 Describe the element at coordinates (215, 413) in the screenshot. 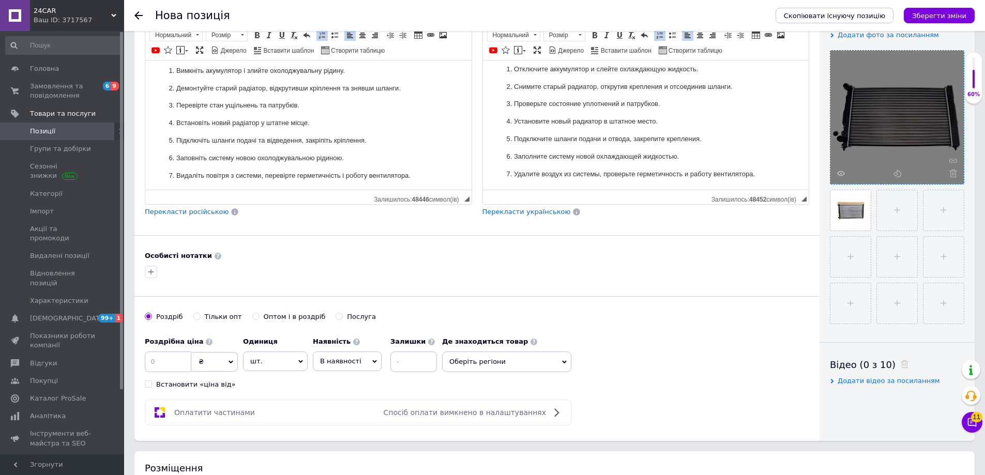

I see `span: Оплатити частинами` at that location.